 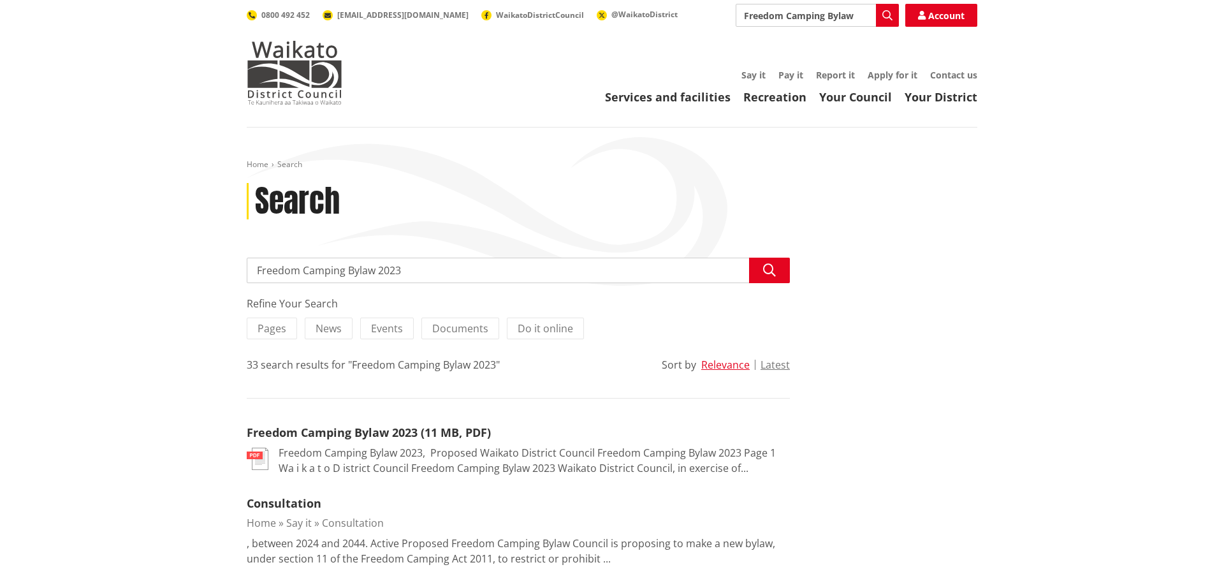 I want to click on p: Freedom Camping Bylaw 2023, ﻿ Proposed Waikato District Council Freedom Camping Bylaw 2023 Page 1..., so click(x=534, y=460).